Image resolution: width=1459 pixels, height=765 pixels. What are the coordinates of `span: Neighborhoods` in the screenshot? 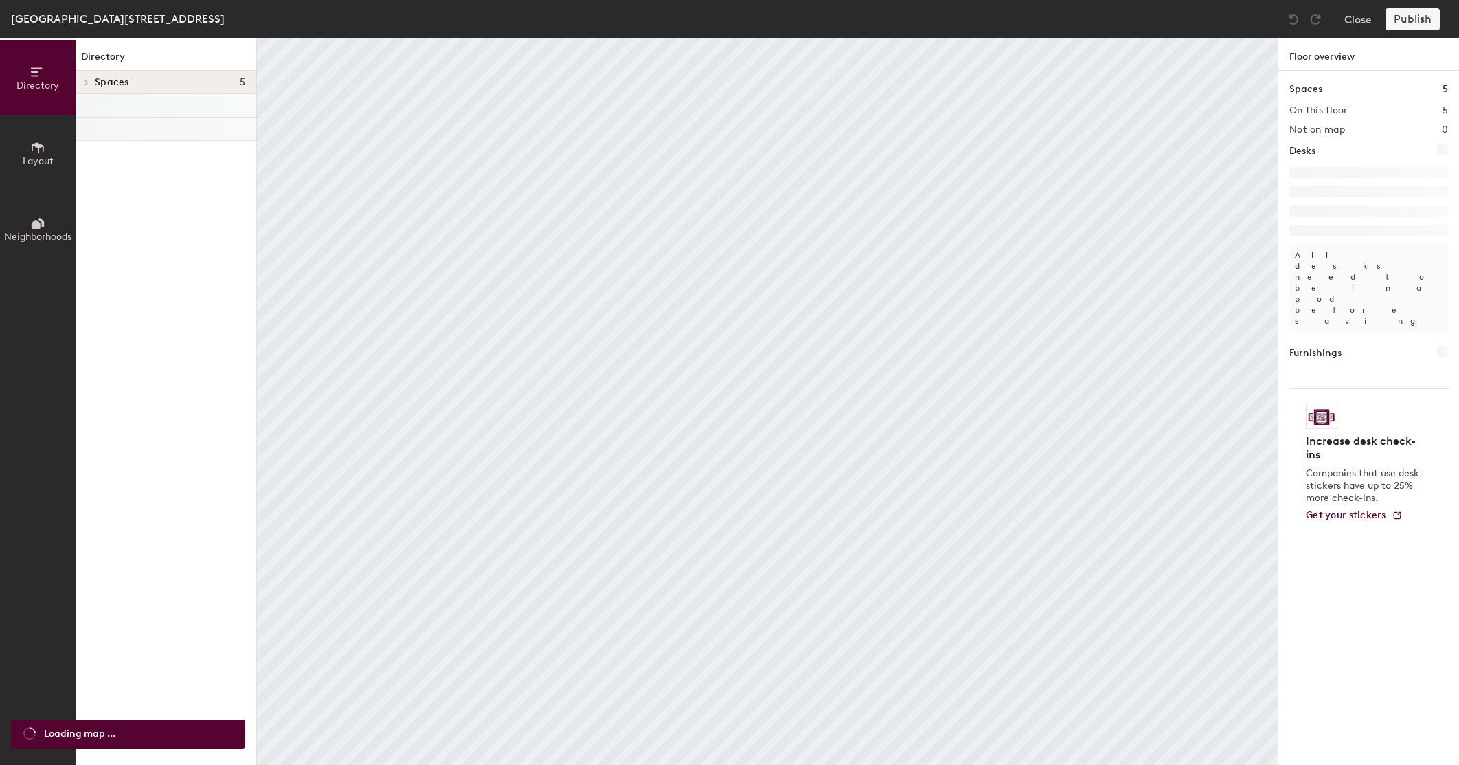 It's located at (38, 236).